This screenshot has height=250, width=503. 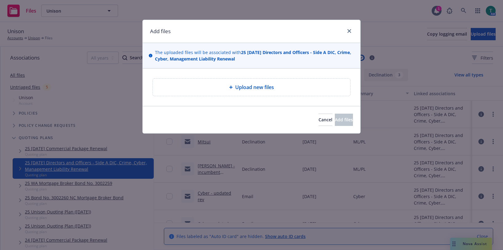 I want to click on span: The uploaded files will be associated with, so click(x=254, y=56).